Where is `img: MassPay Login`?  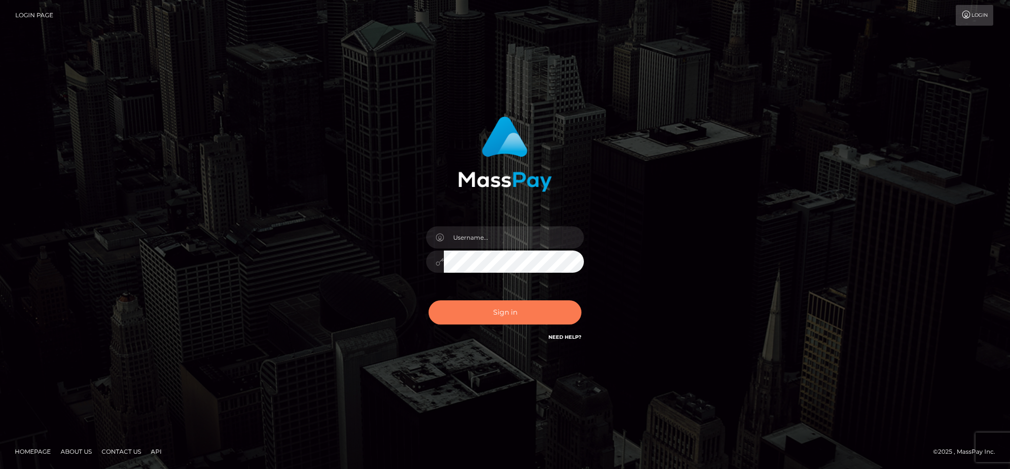
img: MassPay Login is located at coordinates (505, 154).